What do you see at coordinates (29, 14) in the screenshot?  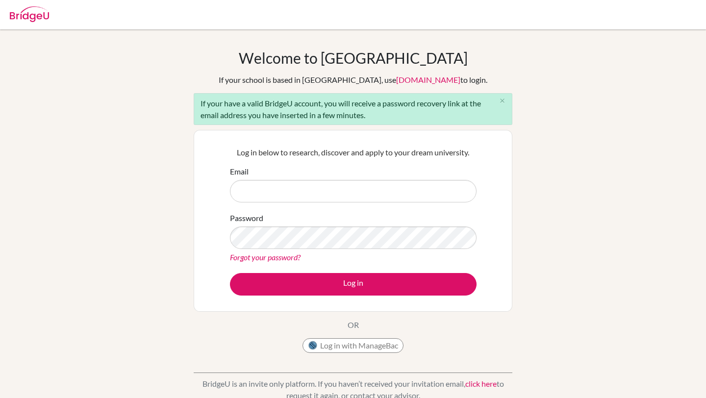 I see `img: Bridge-U` at bounding box center [29, 14].